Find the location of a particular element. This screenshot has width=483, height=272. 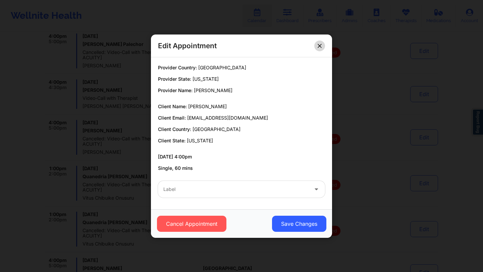

p: Client Name: is located at coordinates (242, 107).